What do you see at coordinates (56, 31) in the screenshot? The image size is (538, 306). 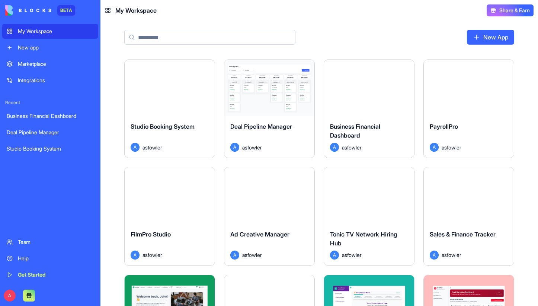 I see `div: My Workspace` at bounding box center [56, 31].